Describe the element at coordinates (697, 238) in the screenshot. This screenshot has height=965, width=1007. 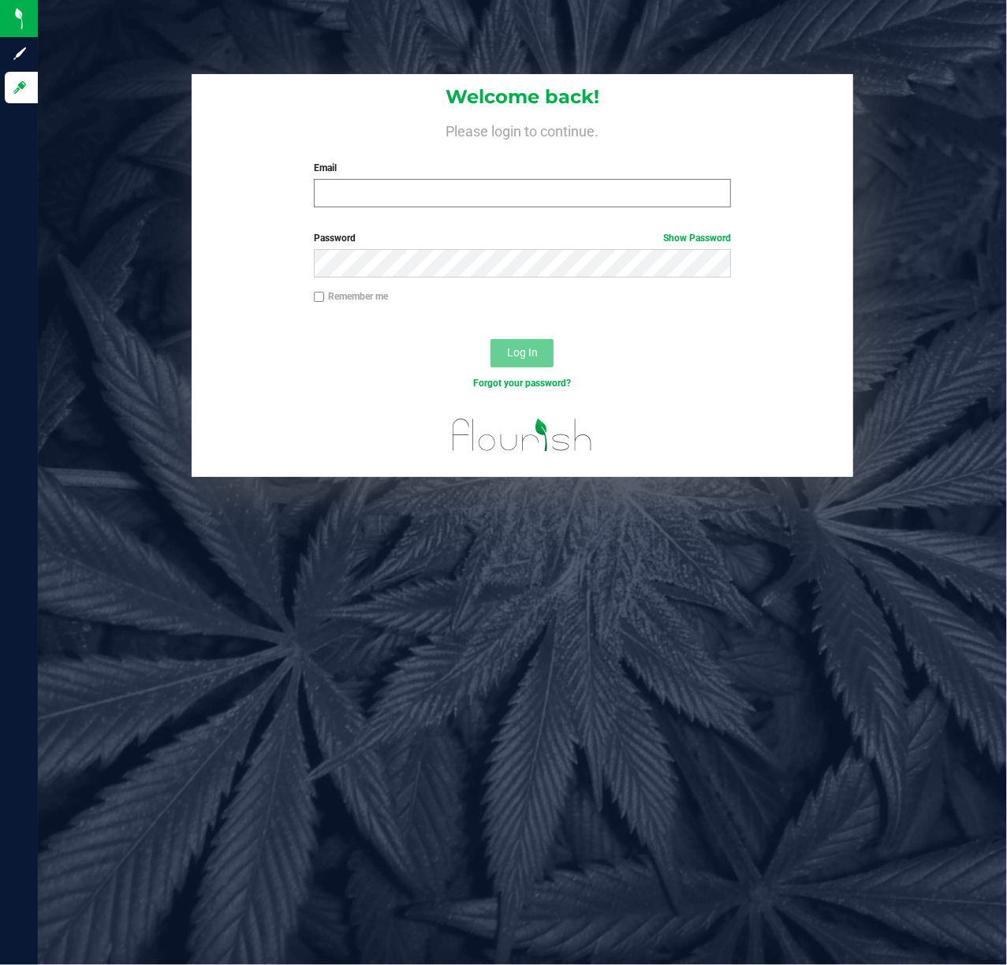
I see `a: Show Password` at that location.